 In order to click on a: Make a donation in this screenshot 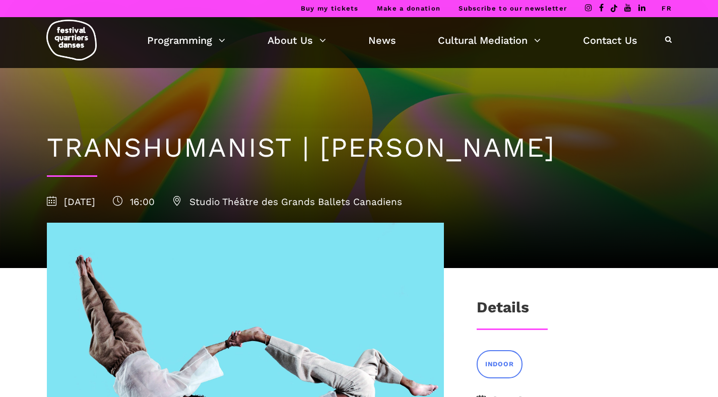, I will do `click(409, 8)`.